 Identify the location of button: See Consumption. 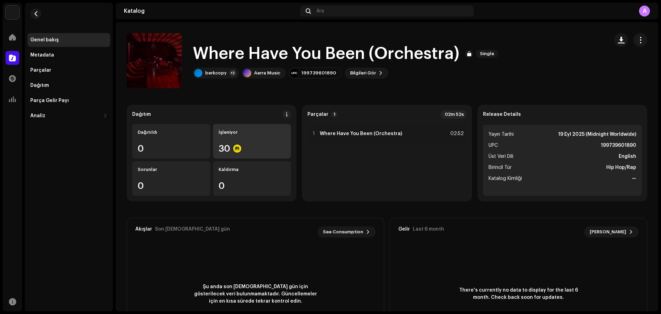
(346, 232).